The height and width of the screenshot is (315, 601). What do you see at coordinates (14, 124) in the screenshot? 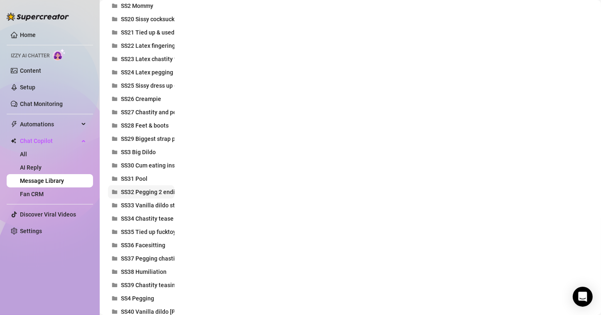
I see `span: thunderbolt` at bounding box center [14, 124].